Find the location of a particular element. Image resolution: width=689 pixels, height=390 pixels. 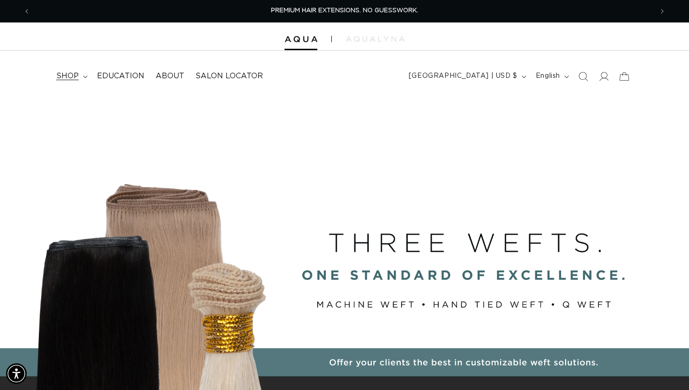

button: Next announcement is located at coordinates (662, 11).